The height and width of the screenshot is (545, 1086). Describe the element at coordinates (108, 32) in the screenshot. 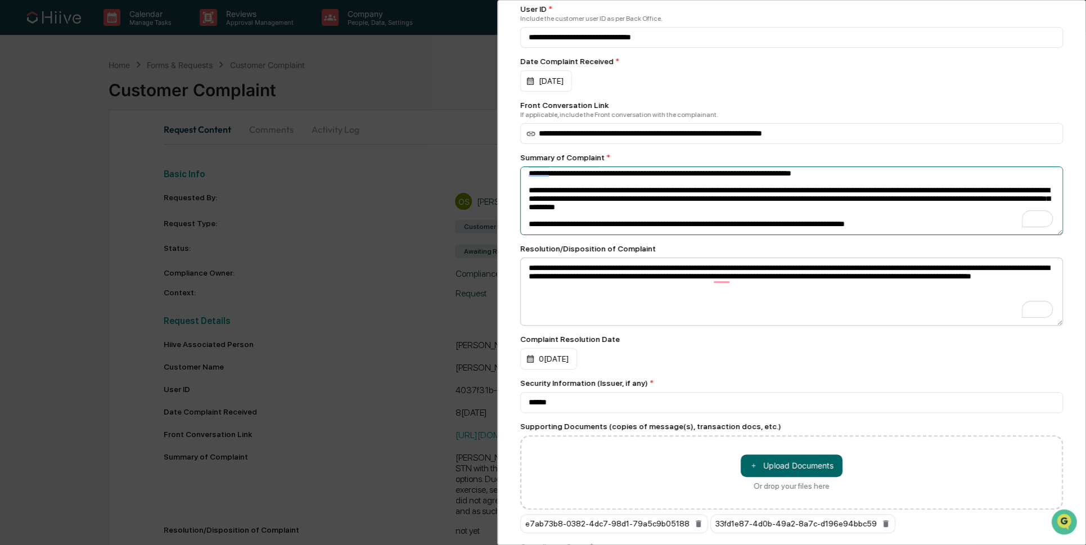

I see `p: How can we help?` at that location.